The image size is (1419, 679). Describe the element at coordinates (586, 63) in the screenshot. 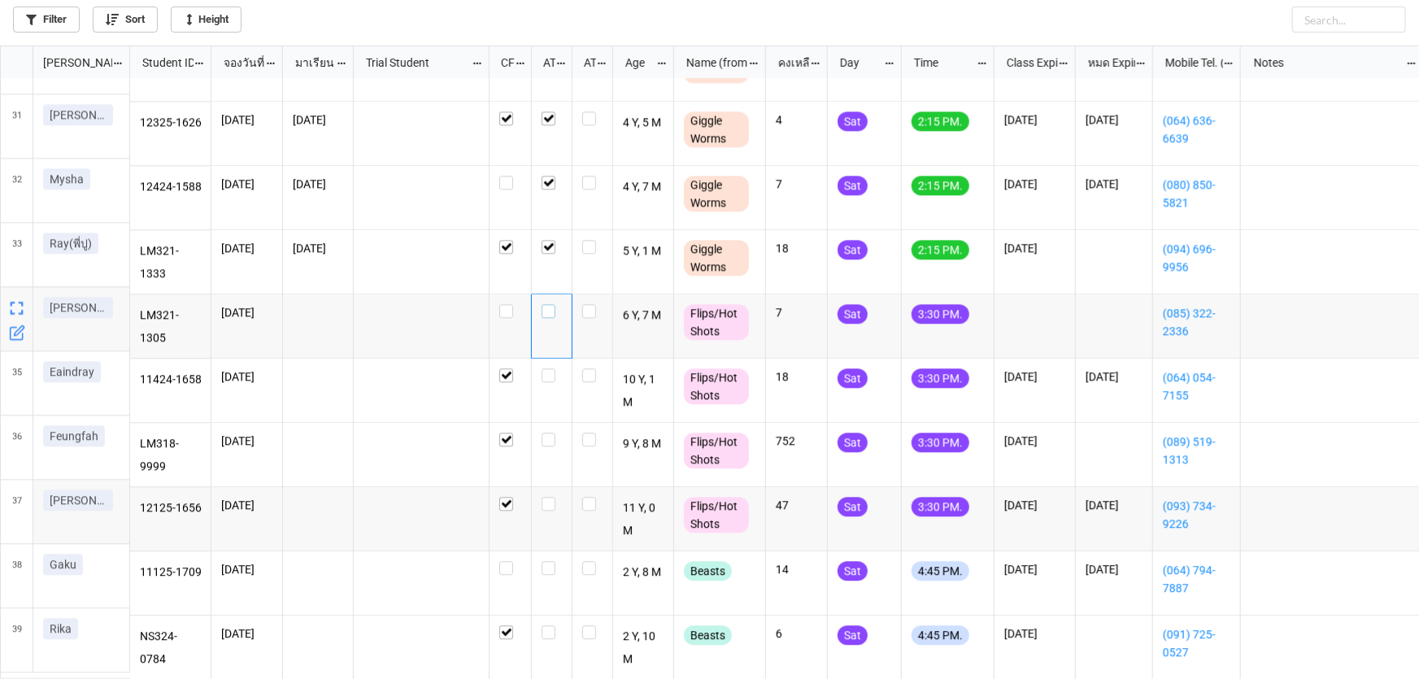

I see `div: ATK` at that location.